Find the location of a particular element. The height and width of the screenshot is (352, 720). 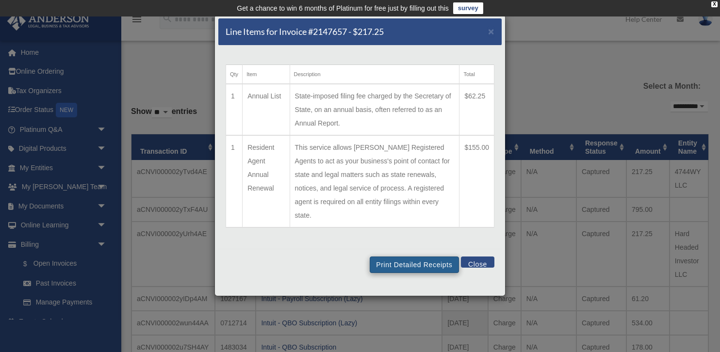

th: Total is located at coordinates (477, 75).